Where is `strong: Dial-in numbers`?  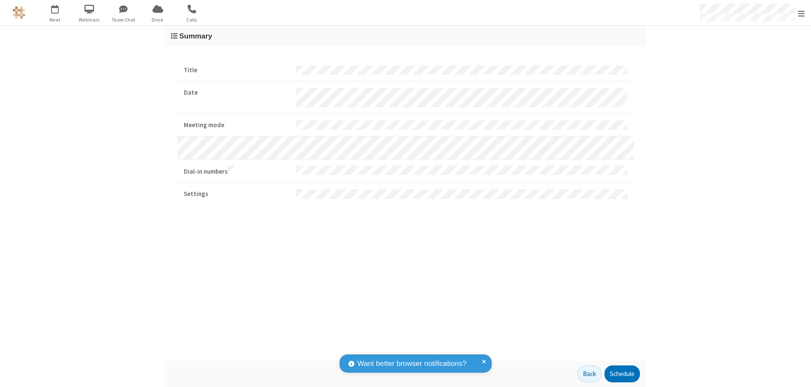
strong: Dial-in numbers is located at coordinates (236, 171).